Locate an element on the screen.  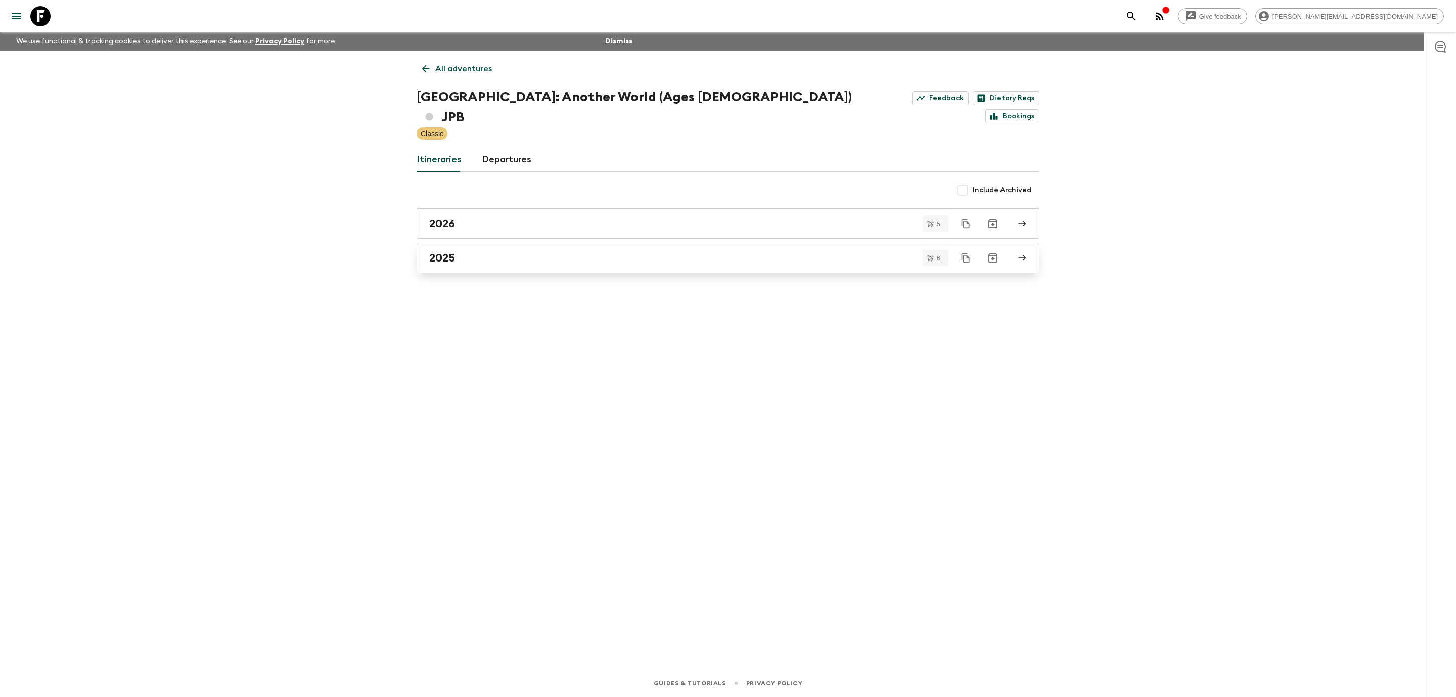
span: 6 is located at coordinates (938, 258).